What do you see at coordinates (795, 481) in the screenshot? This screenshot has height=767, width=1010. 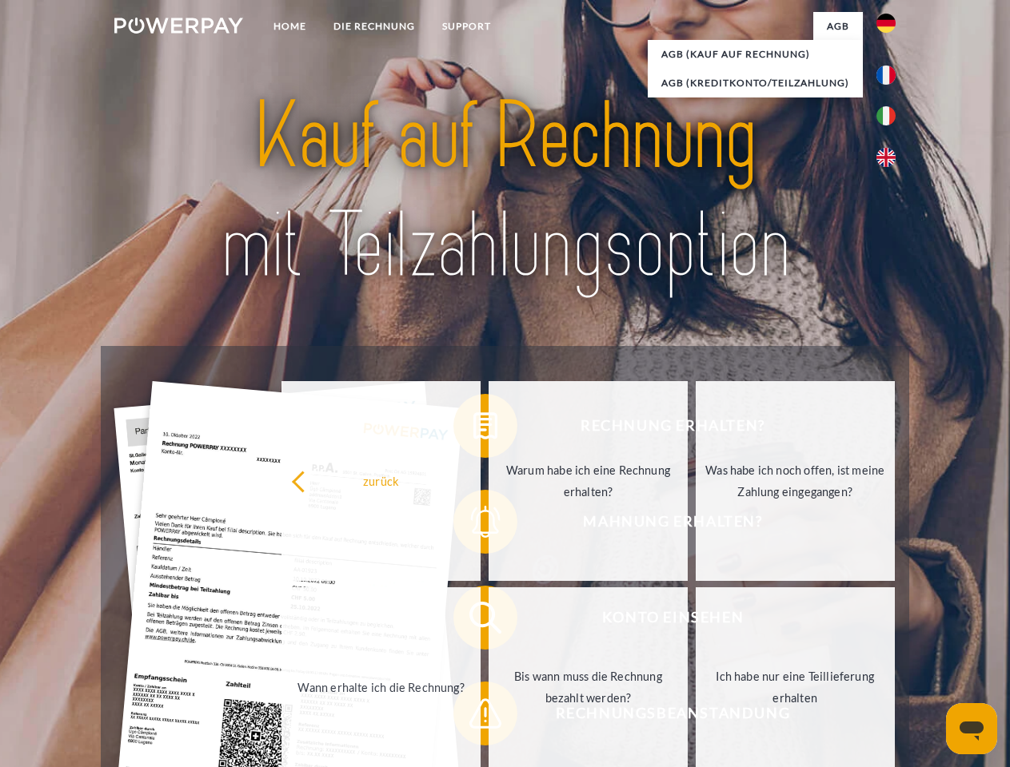 I see `div: Was habe ich noch offen, ist meine Zahlung eingegangen?` at bounding box center [795, 481].